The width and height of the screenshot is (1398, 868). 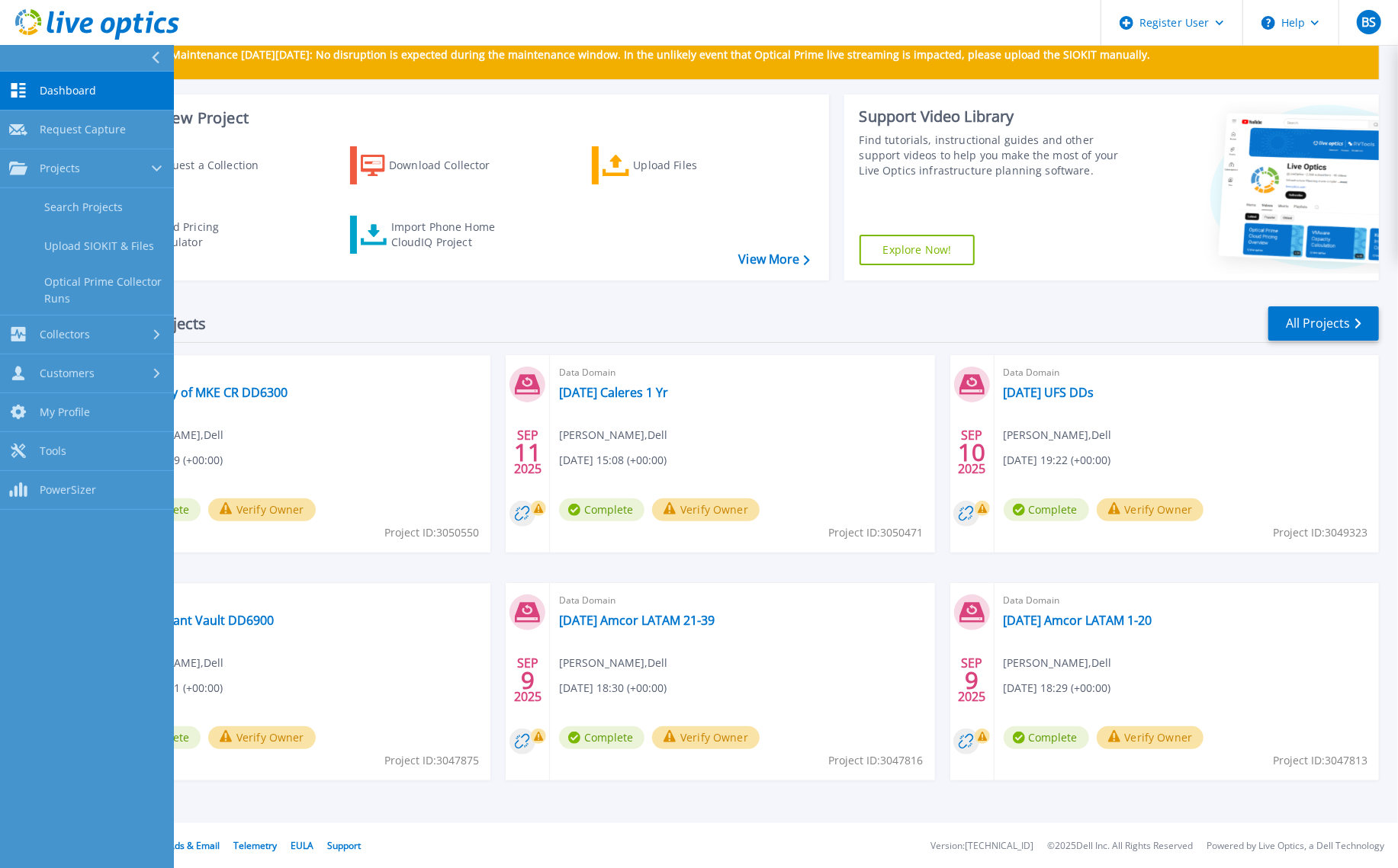 I want to click on span: 11, so click(x=528, y=452).